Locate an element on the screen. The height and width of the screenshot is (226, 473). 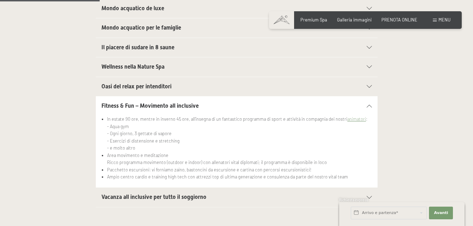
span: Mondo acquatico per le famiglie is located at coordinates (141, 27).